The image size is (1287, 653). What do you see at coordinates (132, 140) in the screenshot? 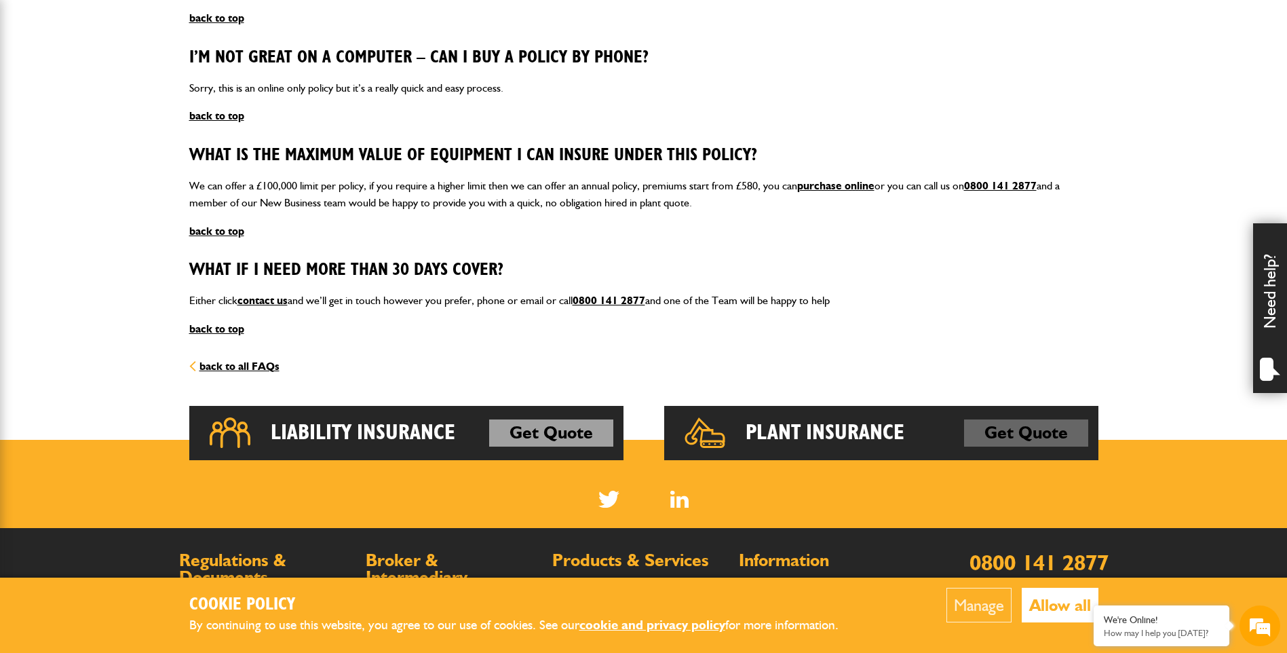
I see `input: Enter your last name` at bounding box center [132, 140].